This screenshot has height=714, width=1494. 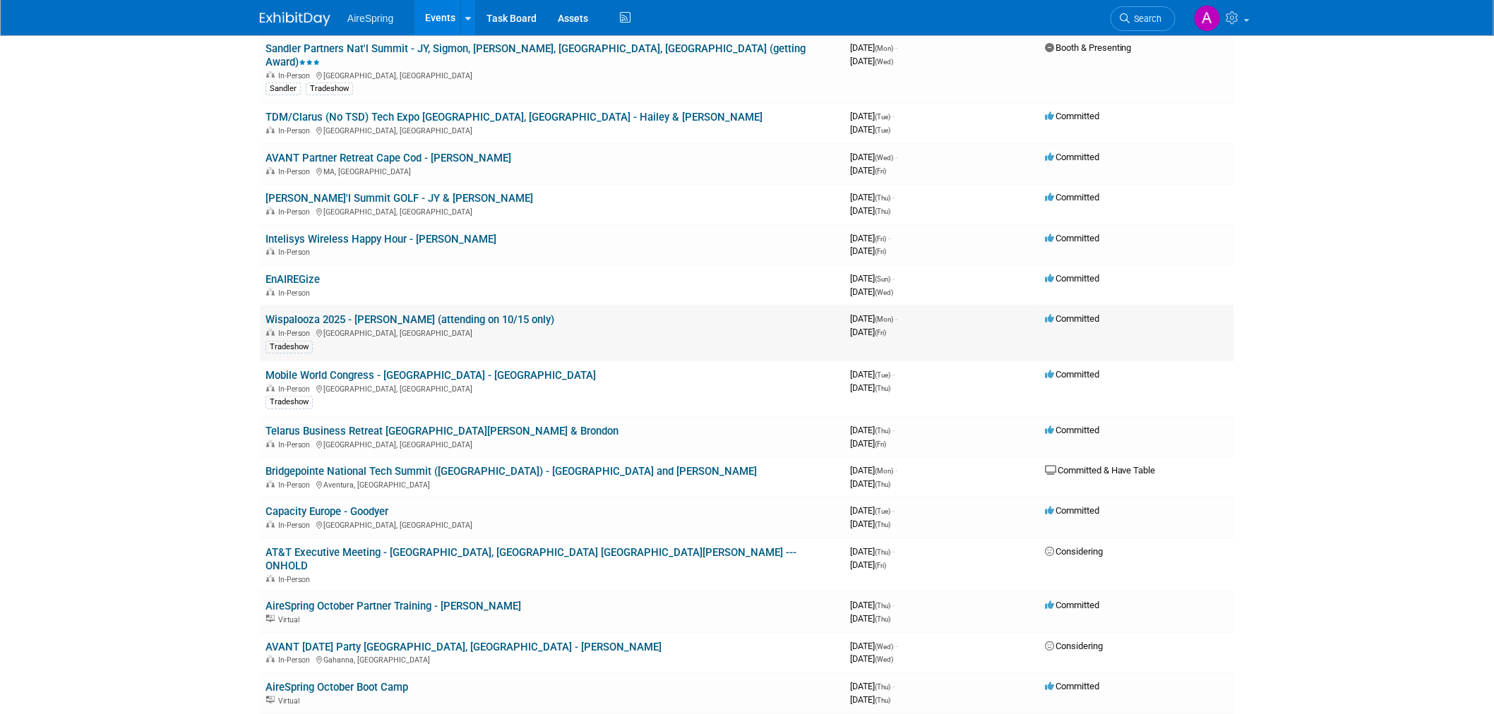 I want to click on span: Search, so click(x=1146, y=18).